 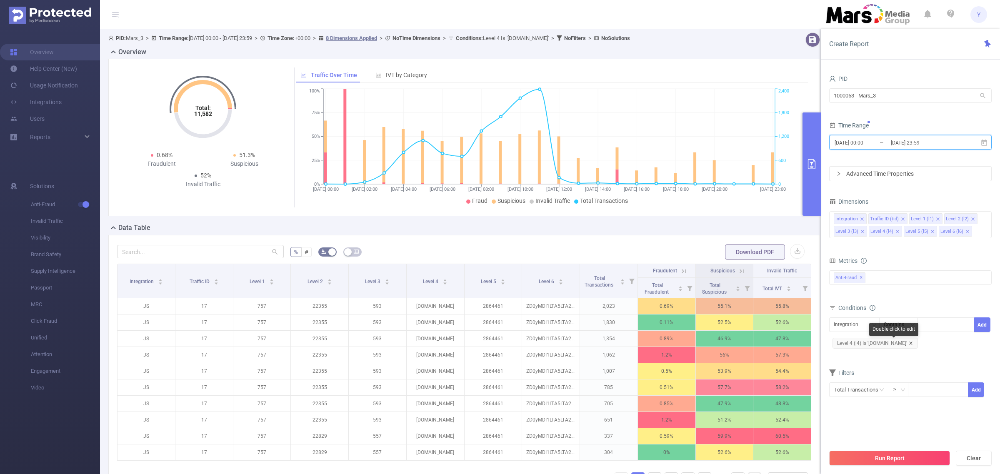 I want to click on span: Engagement, so click(x=65, y=371).